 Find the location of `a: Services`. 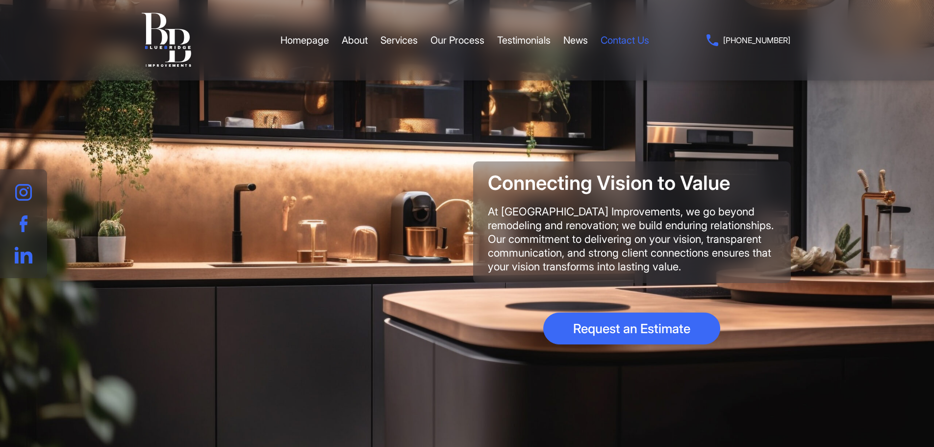

a: Services is located at coordinates (399, 40).